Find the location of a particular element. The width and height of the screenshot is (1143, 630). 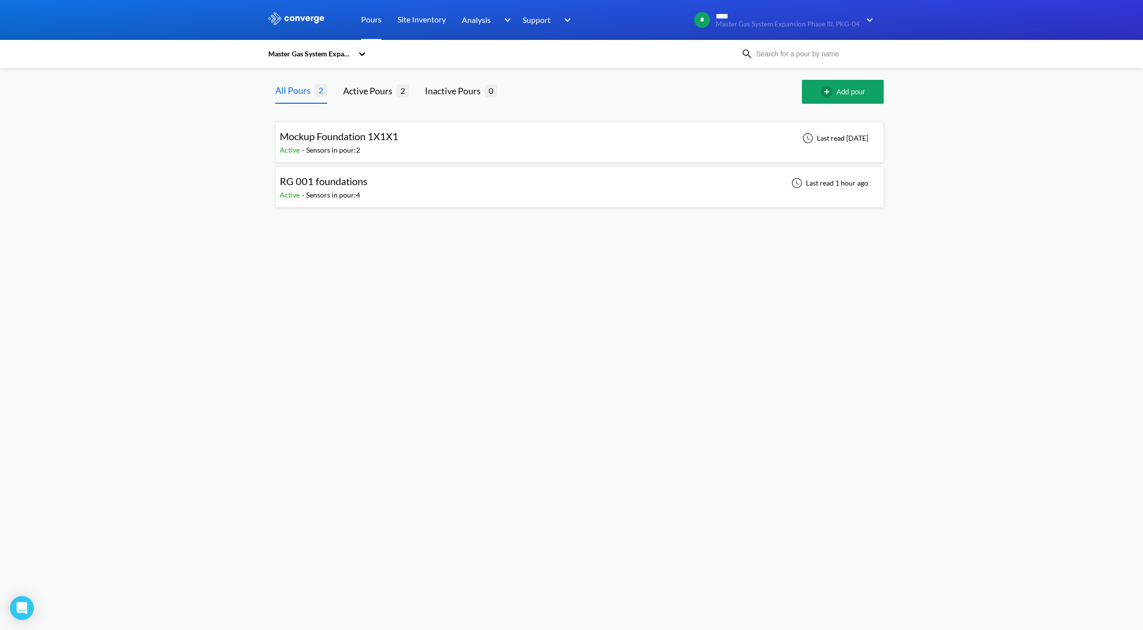

img: icon-search.svg is located at coordinates (747, 54).